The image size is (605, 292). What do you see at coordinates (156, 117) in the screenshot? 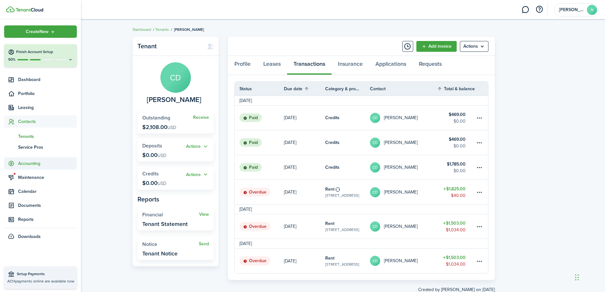
I see `span: Outstanding` at bounding box center [156, 117].